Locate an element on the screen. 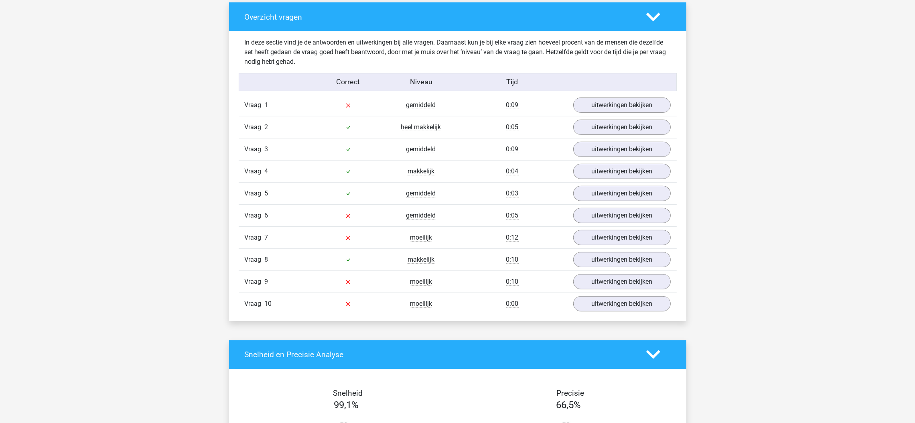 This screenshot has width=915, height=423. span: 0:03 is located at coordinates (512, 193).